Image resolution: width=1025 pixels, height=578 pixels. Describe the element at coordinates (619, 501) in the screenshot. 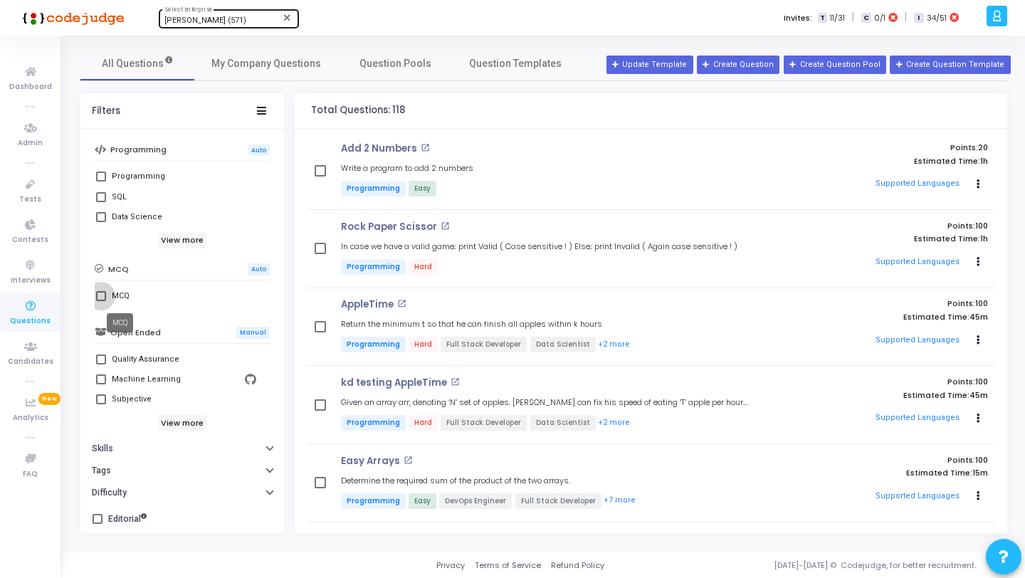

I see `button: +7 more` at that location.